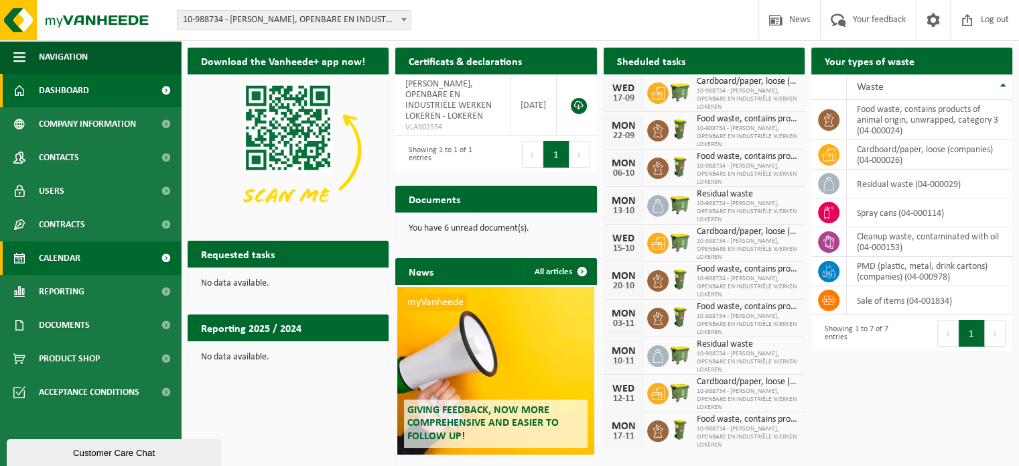  I want to click on span: Calendar, so click(60, 258).